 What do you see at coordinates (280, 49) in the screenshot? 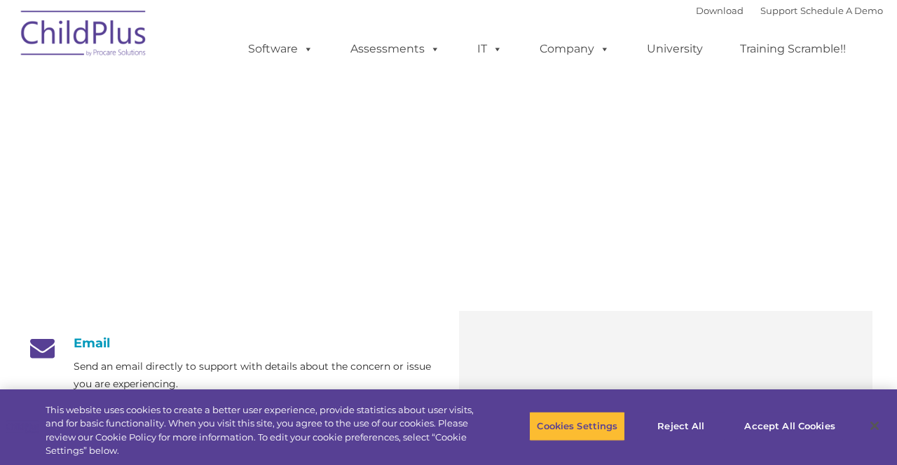
I see `a: Software` at bounding box center [280, 49].